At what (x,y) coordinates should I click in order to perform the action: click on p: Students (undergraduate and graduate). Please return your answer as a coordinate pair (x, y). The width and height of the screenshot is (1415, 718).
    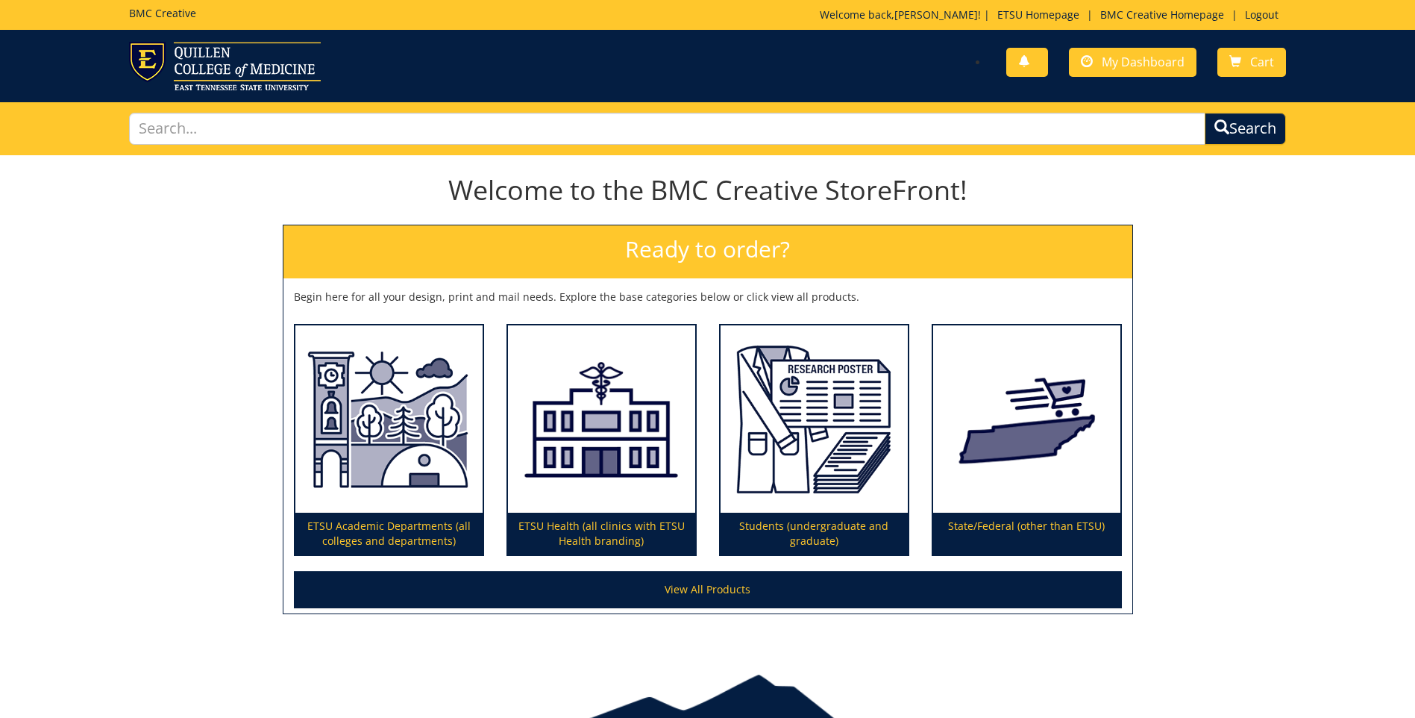
    Looking at the image, I should click on (814, 533).